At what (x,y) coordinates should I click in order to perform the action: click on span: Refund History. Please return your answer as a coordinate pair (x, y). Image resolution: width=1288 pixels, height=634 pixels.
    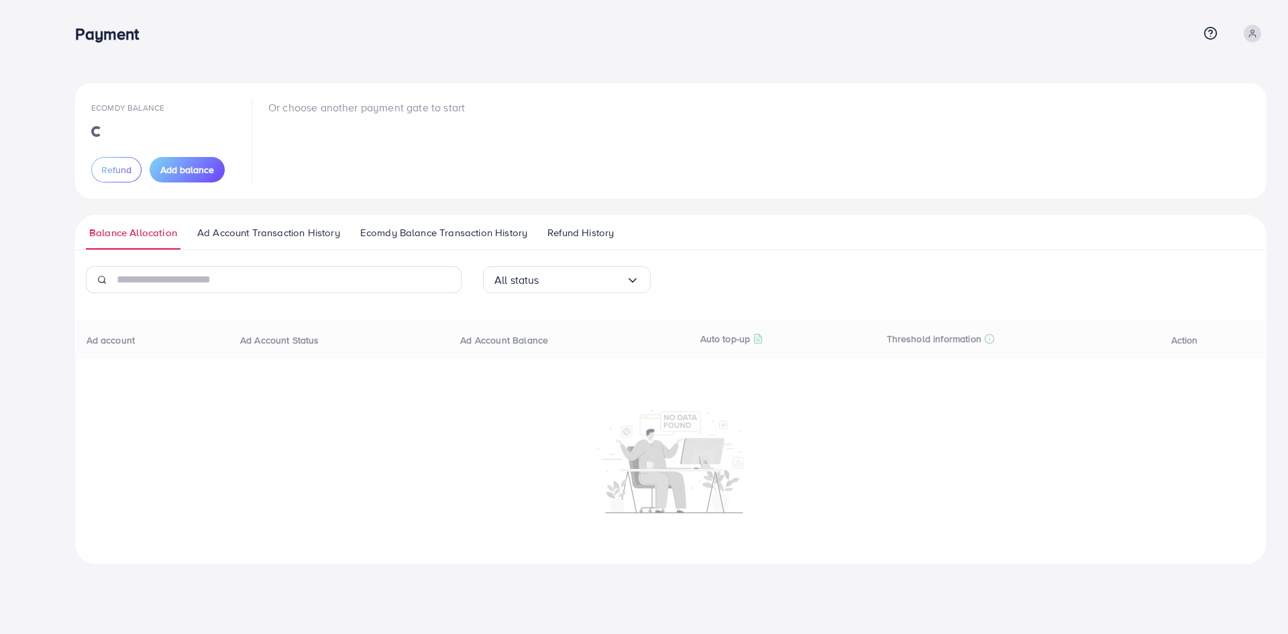
    Looking at the image, I should click on (580, 233).